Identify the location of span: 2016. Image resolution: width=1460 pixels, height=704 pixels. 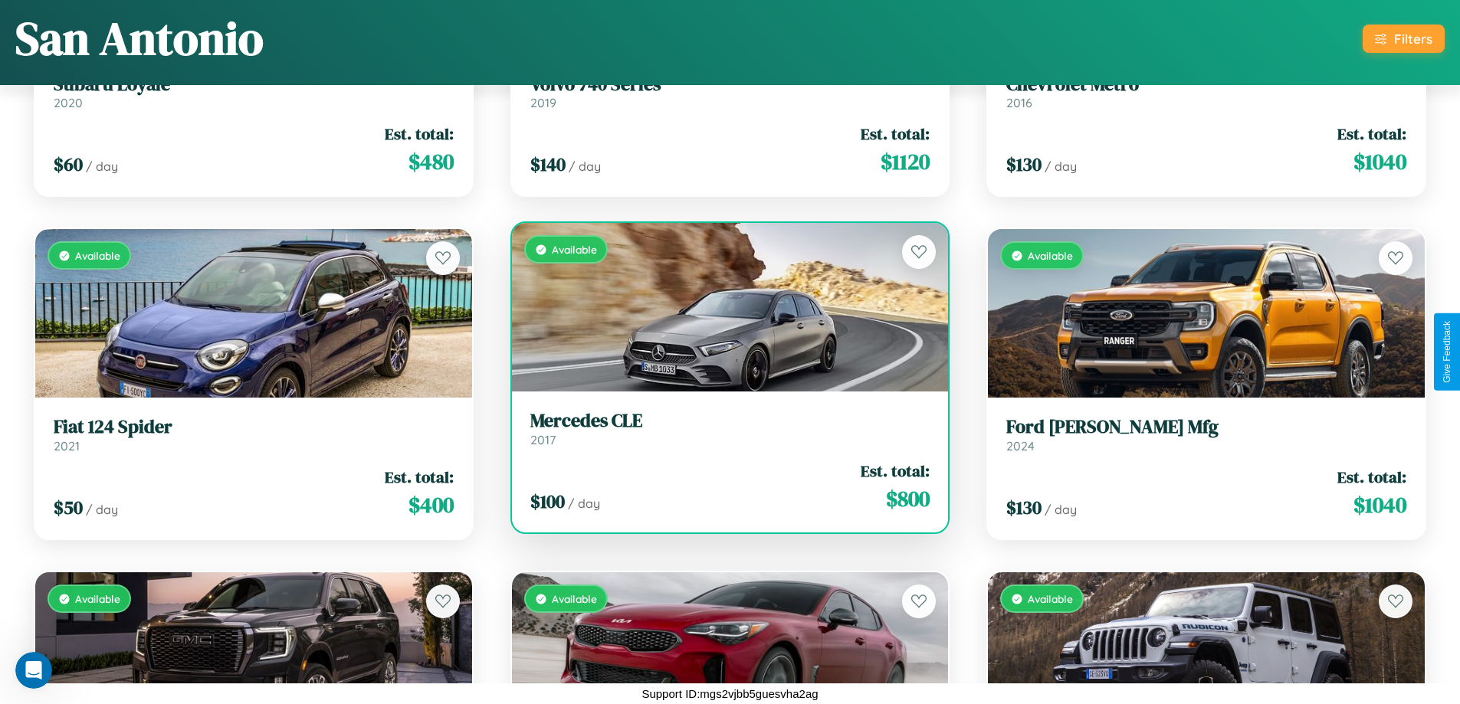
(1019, 103).